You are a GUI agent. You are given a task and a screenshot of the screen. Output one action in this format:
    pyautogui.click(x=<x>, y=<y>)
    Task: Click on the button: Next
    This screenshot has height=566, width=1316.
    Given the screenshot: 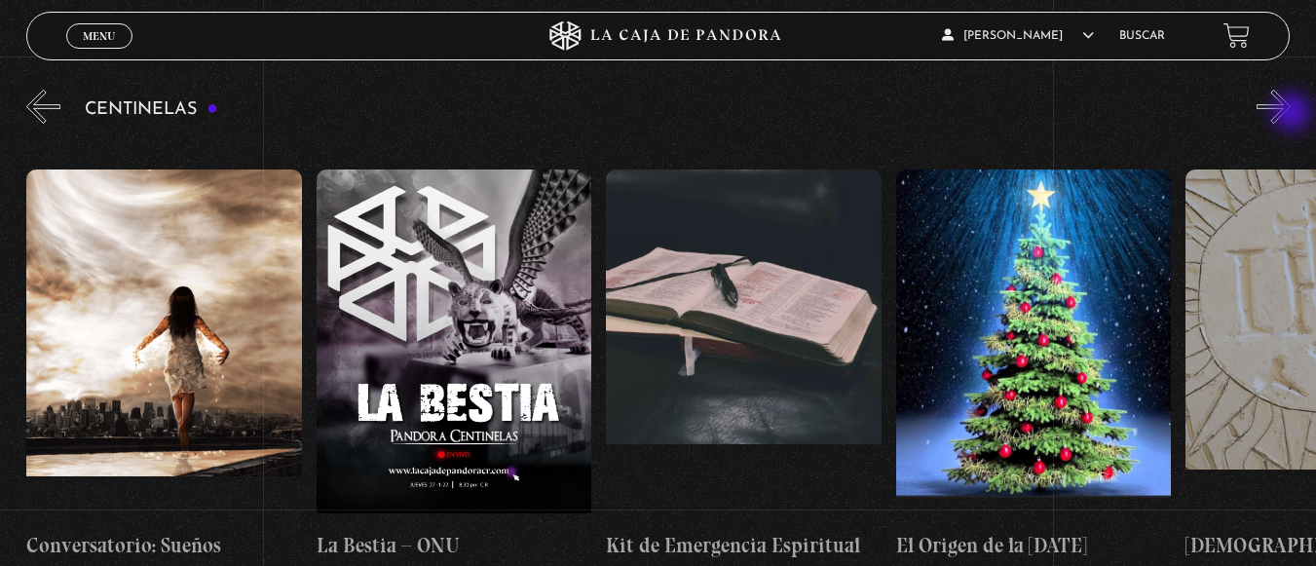 What is the action you would take?
    pyautogui.click(x=1273, y=106)
    